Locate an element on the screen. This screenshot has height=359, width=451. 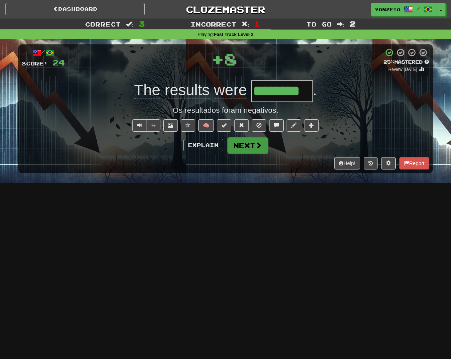
span: results is located at coordinates (187, 90).